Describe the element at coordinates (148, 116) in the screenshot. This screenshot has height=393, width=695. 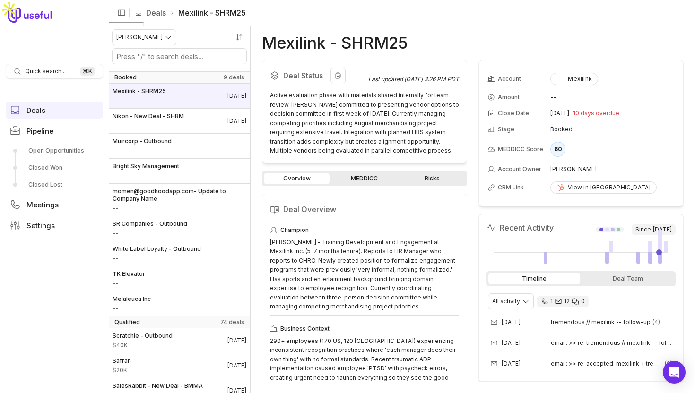
I see `span: Nikon - New Deal - SHRM` at that location.